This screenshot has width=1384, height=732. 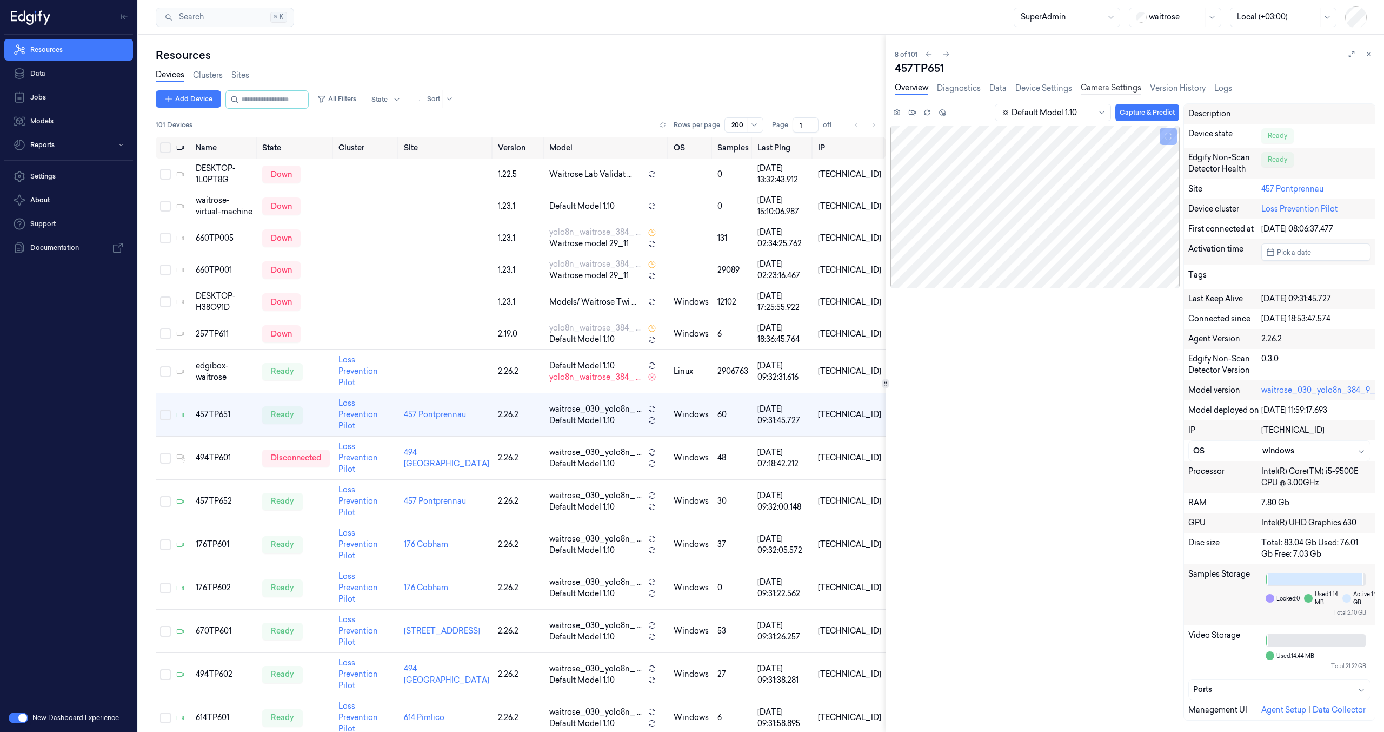 I want to click on span: Waitrose Lab Validat ..., so click(x=591, y=174).